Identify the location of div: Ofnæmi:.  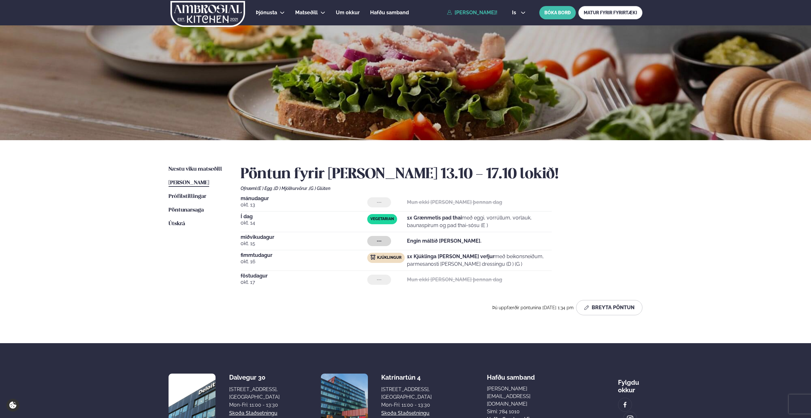
(442, 189).